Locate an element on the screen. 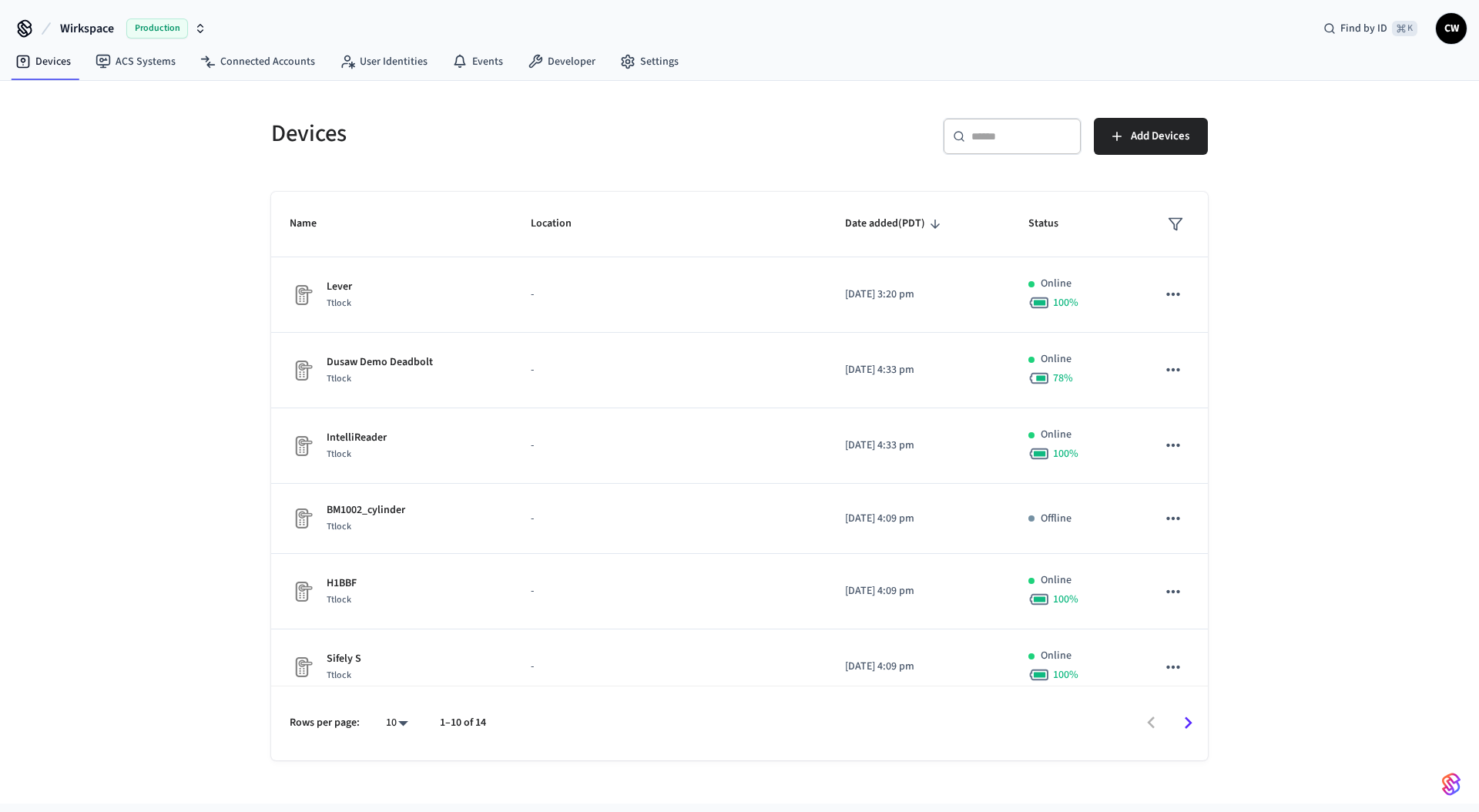 The height and width of the screenshot is (812, 1479). p: Lever is located at coordinates (339, 287).